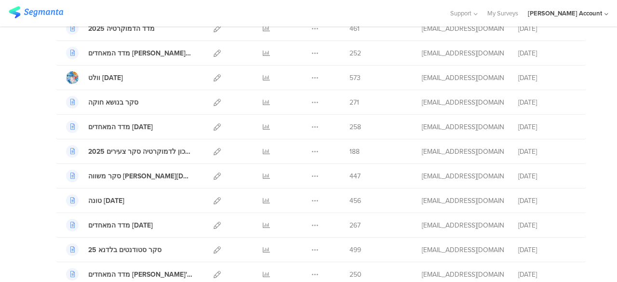  I want to click on a: סקר סטודנטים בלדנא 25, so click(114, 250).